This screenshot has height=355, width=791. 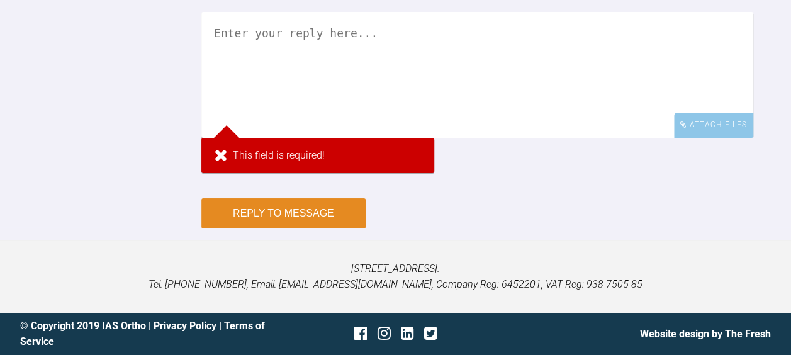 What do you see at coordinates (145, 334) in the screenshot?
I see `div: © Copyright 2019 IAS Ortho | |` at bounding box center [145, 334].